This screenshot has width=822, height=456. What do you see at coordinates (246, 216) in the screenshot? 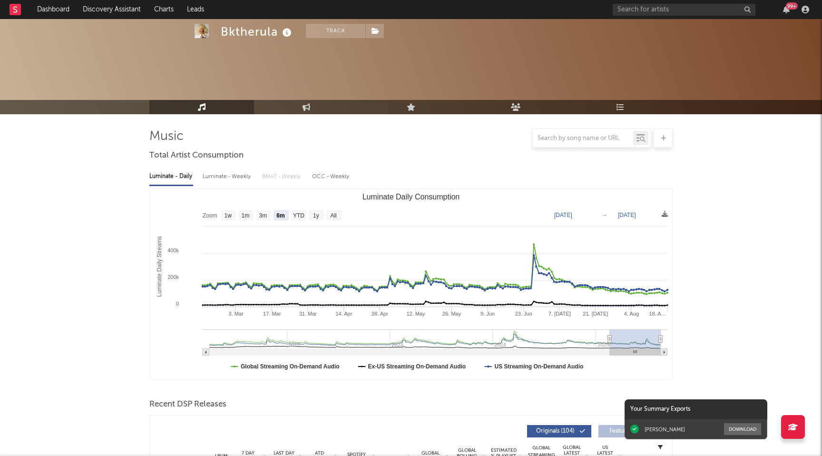
I see `text: 1m` at bounding box center [246, 216].